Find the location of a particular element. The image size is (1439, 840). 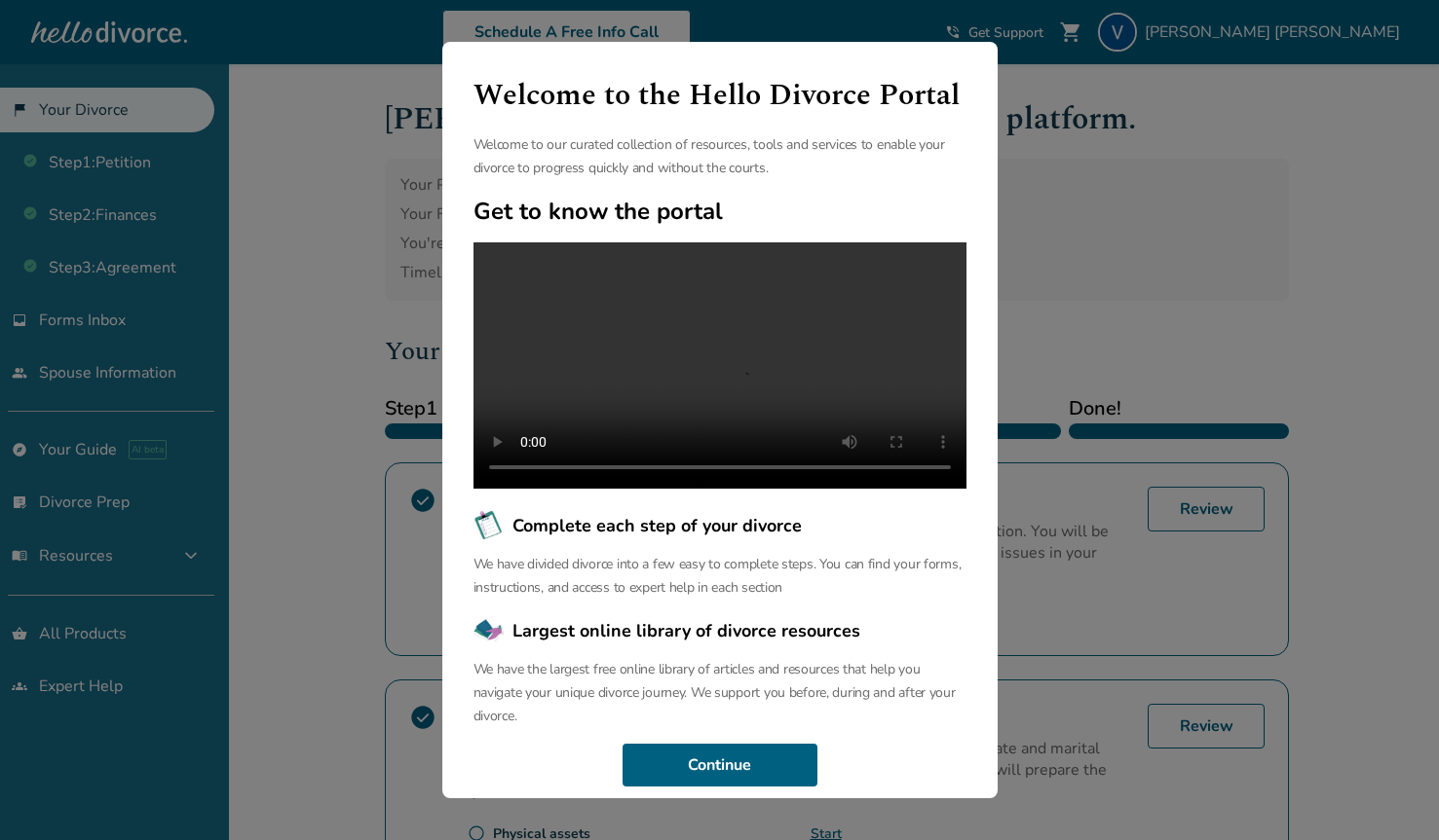

p: We have divided divorce into a few easy to complete steps. You can find your forms, instructions,... is located at coordinates (720, 577).